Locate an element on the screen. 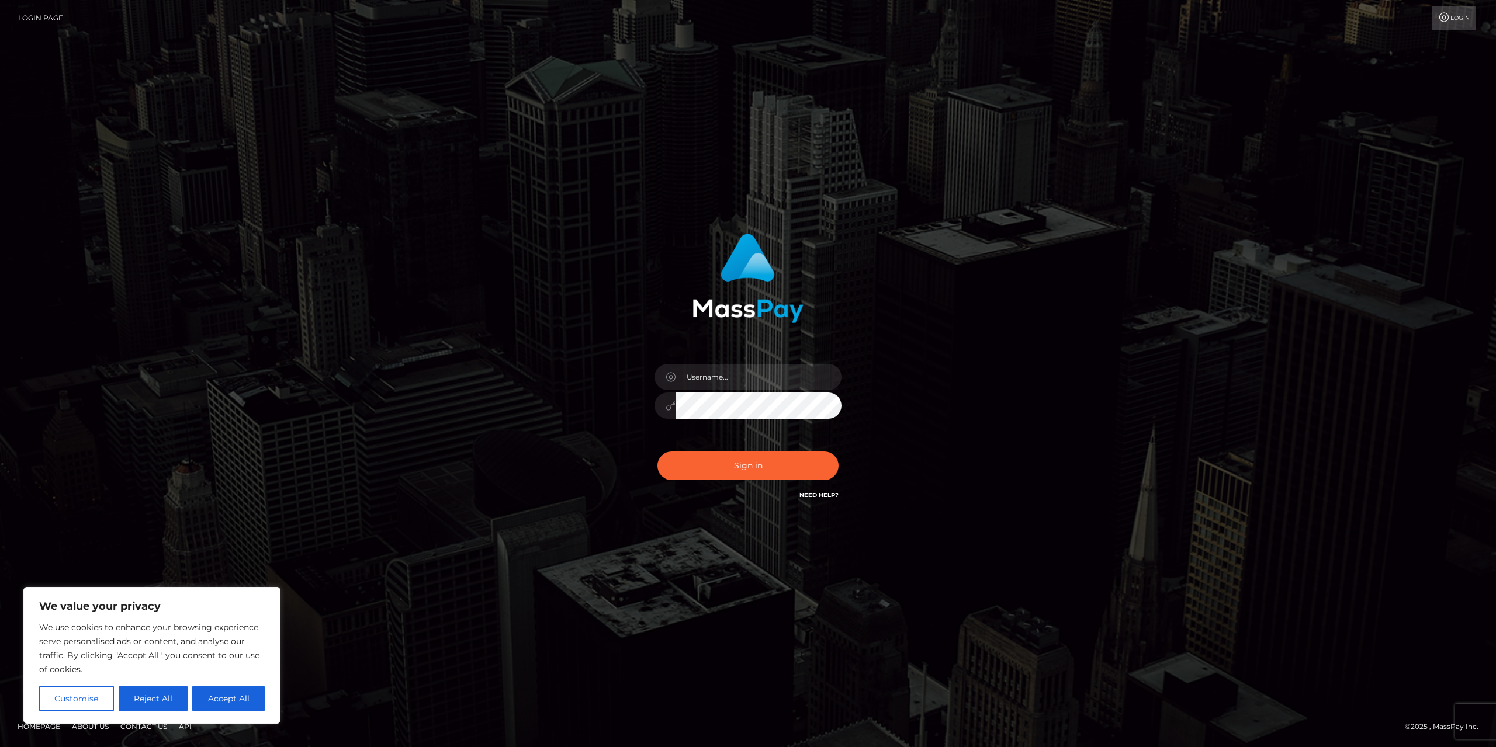  button: Accept All is located at coordinates (229, 699).